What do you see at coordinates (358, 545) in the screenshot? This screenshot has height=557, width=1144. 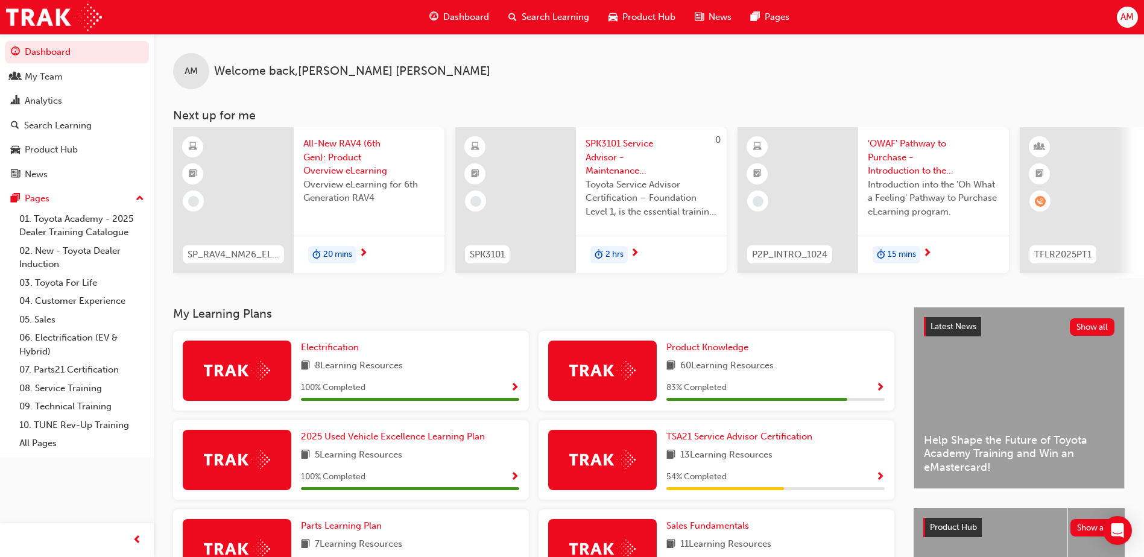 I see `span: 7 Learning Resources` at bounding box center [358, 545].